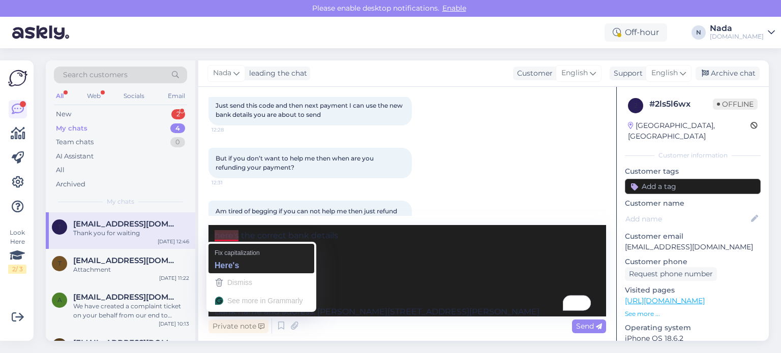 This screenshot has height=353, width=781. What do you see at coordinates (276, 73) in the screenshot?
I see `div: leading the chat` at bounding box center [276, 73].